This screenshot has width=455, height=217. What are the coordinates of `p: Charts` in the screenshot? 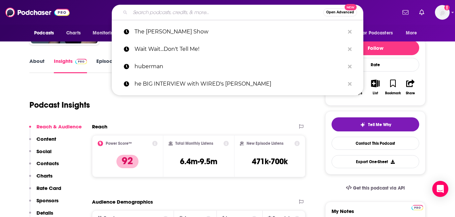 It's located at (45, 176).